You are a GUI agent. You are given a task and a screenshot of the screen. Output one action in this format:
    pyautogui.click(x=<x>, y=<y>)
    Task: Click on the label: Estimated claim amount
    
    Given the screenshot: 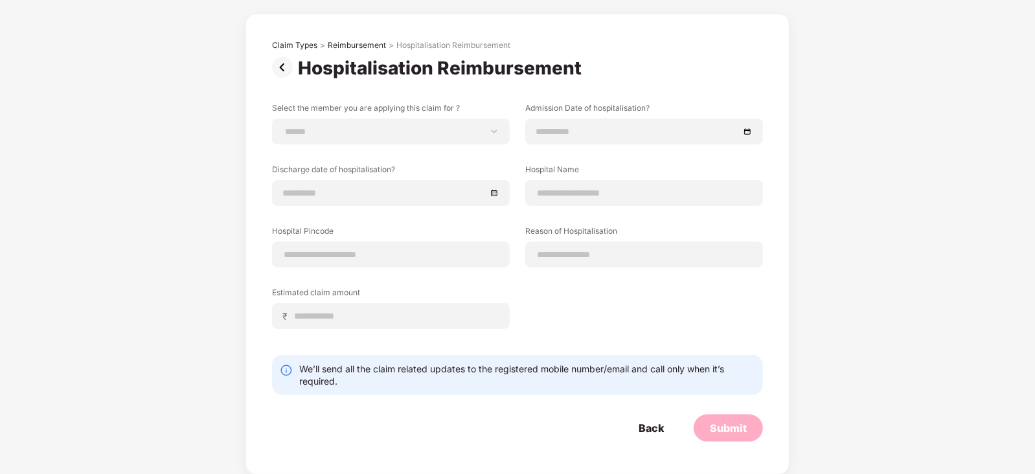 What is the action you would take?
    pyautogui.click(x=390, y=295)
    